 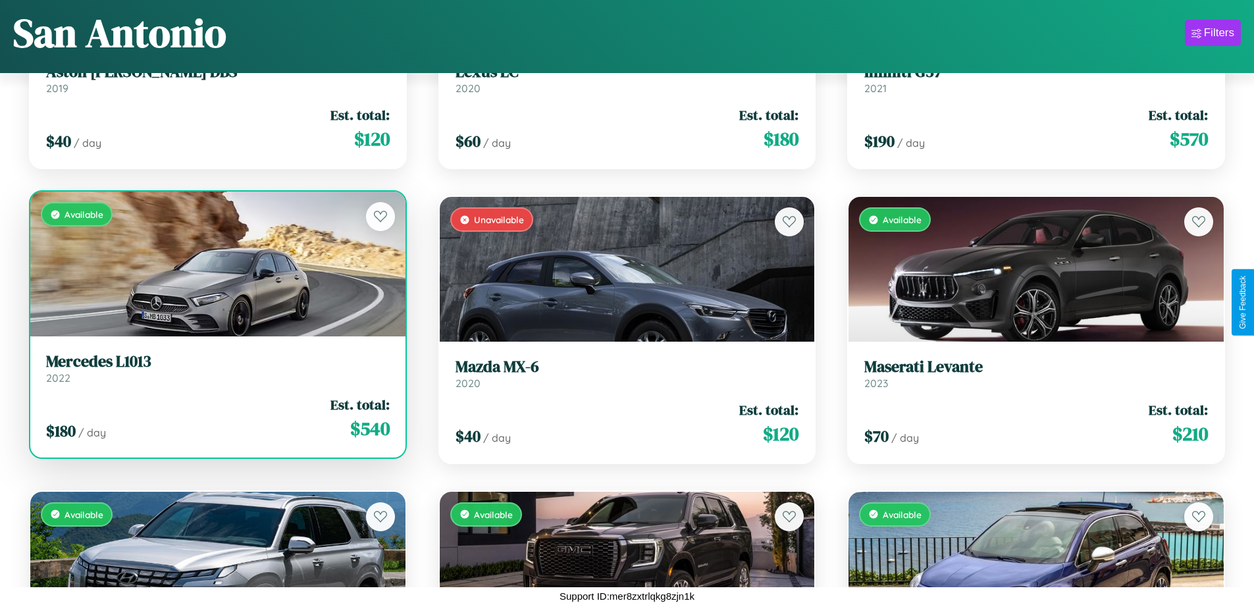 What do you see at coordinates (218, 361) in the screenshot?
I see `h3: Mercedes L1013` at bounding box center [218, 361].